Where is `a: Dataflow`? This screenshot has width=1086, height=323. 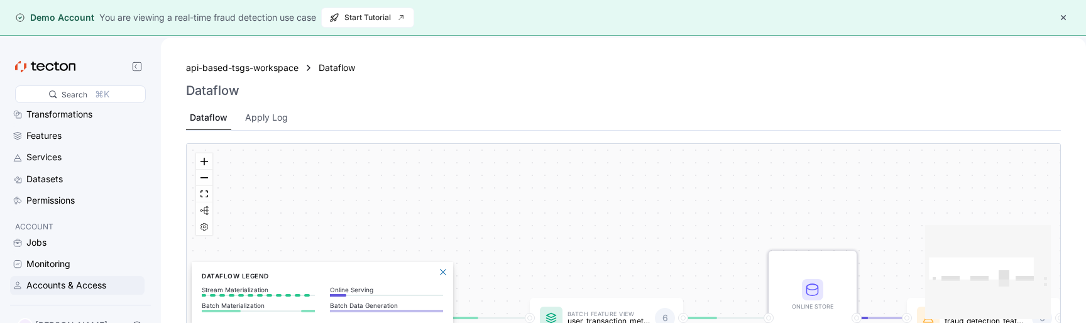 a: Dataflow is located at coordinates (341, 68).